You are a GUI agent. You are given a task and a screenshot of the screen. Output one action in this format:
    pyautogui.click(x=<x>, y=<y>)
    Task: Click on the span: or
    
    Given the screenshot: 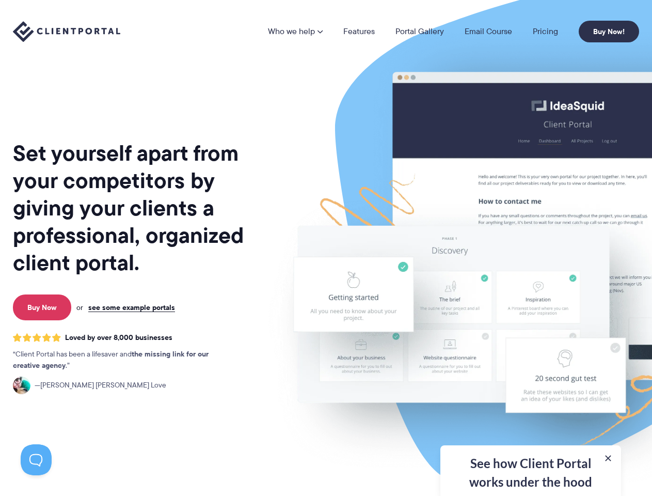 What is the action you would take?
    pyautogui.click(x=80, y=307)
    